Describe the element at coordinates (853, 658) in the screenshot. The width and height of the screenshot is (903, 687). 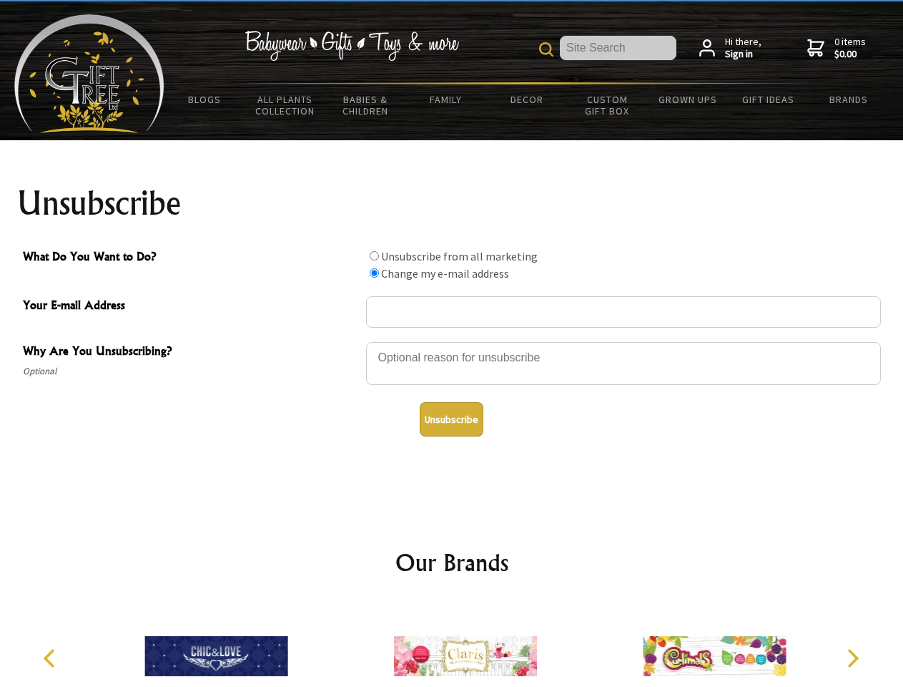
I see `button: Next` at that location.